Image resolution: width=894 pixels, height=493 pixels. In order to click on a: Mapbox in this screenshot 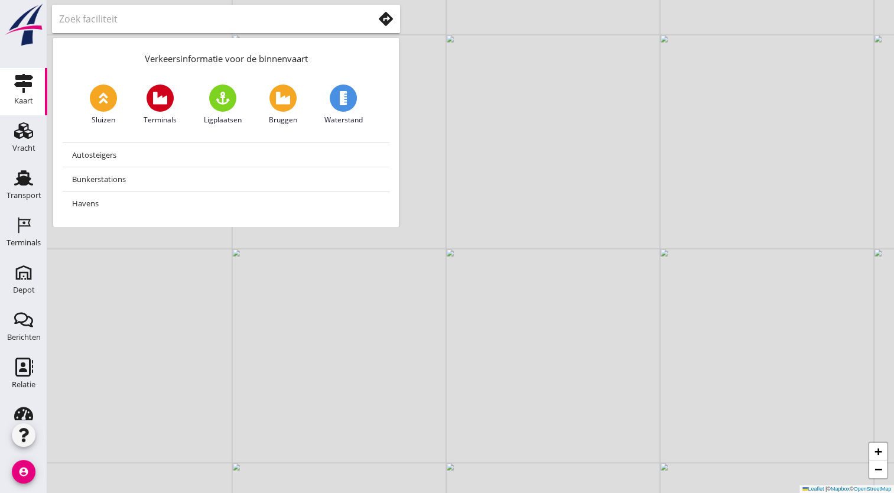, I will do `click(840, 488)`.